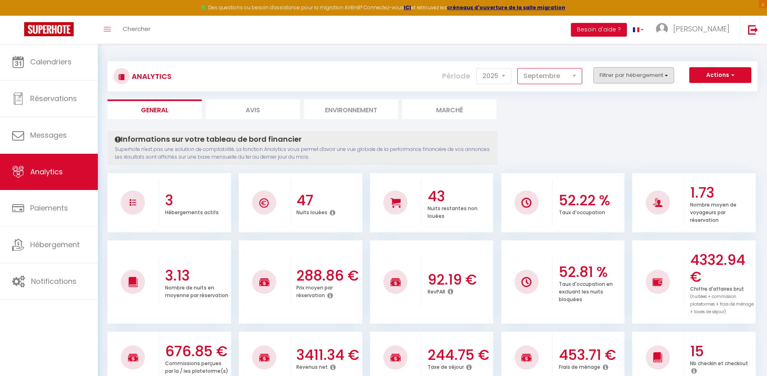 Image resolution: width=767 pixels, height=376 pixels. I want to click on h3: 43, so click(460, 197).